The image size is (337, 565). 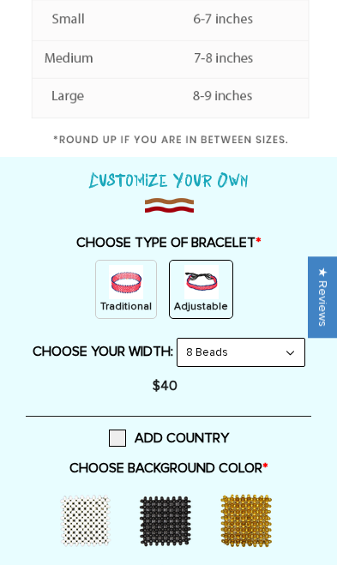 I want to click on label: CHOOSE TYPE OF BRACELET, so click(x=168, y=243).